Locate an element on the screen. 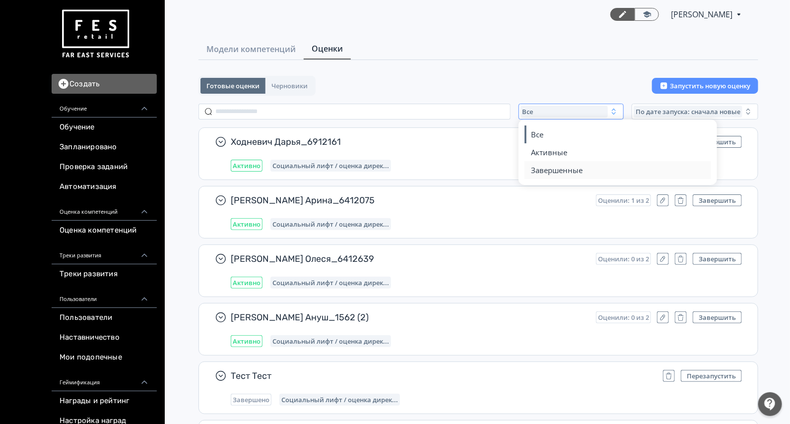  span: Завершенные is located at coordinates (557, 170).